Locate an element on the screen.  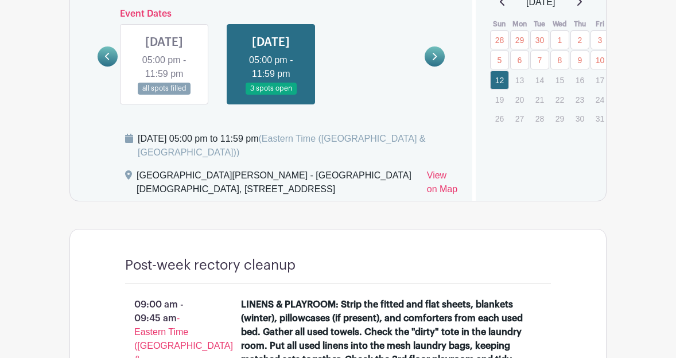
p: 29 is located at coordinates (560, 118).